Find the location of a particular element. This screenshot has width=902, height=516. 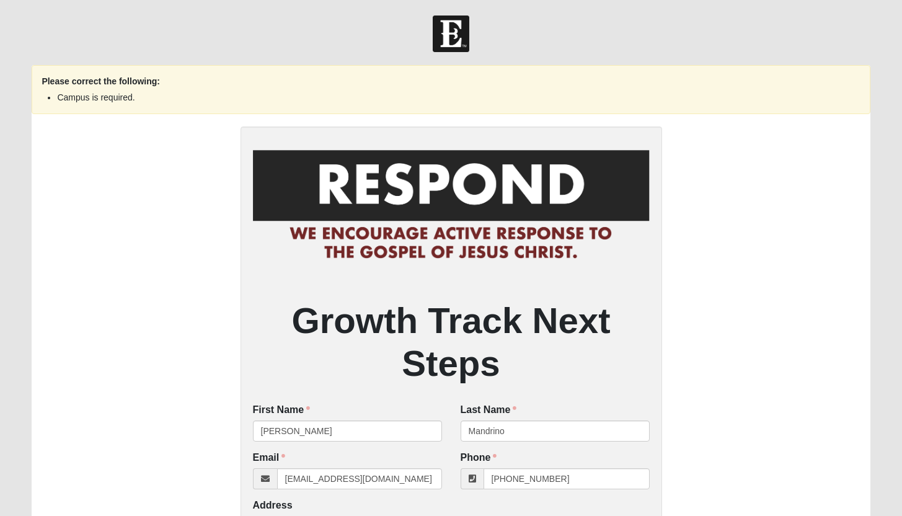

div: Please correct the following: is located at coordinates (451, 89).